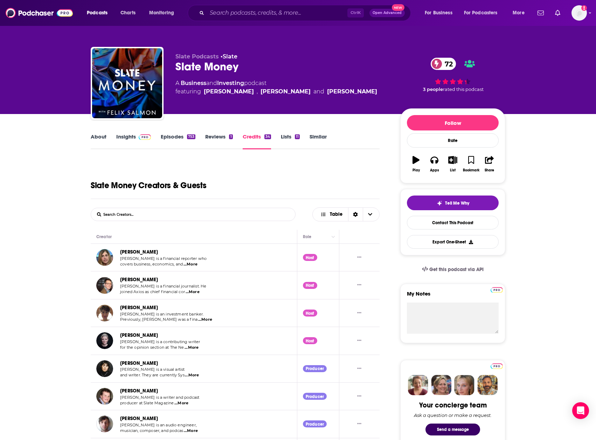 The height and width of the screenshot is (440, 596). What do you see at coordinates (464, 385) in the screenshot?
I see `img: Jules Profile` at bounding box center [464, 385].